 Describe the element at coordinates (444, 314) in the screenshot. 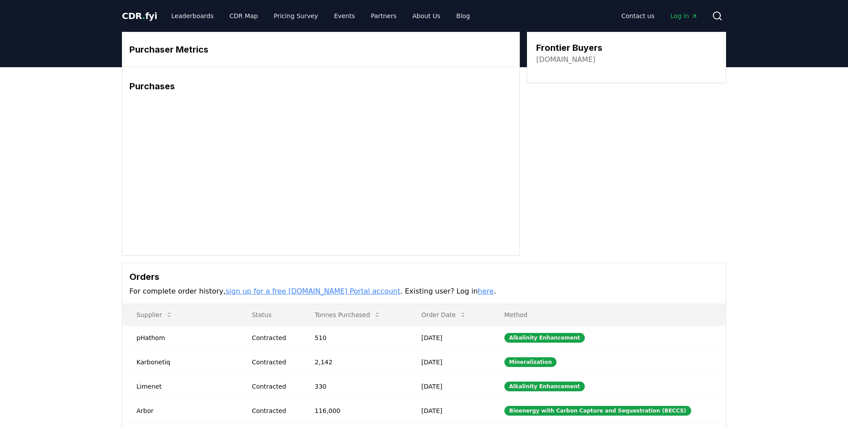

I see `button: Order Date` at that location.